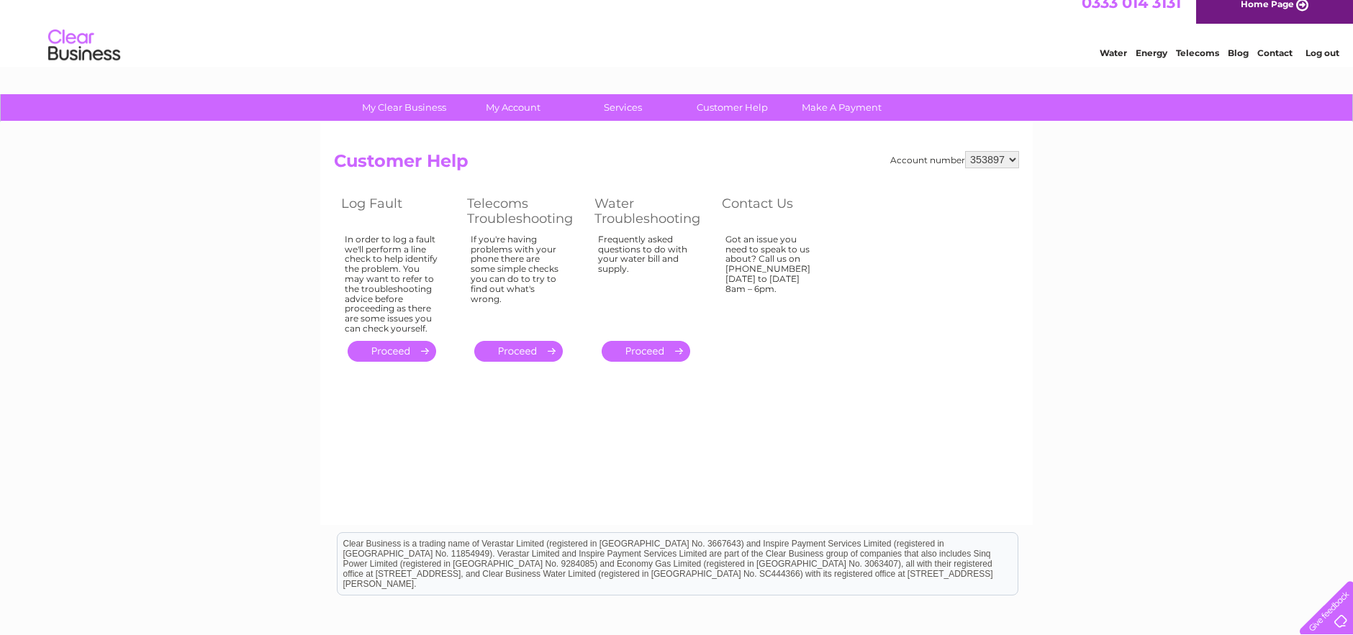 This screenshot has height=635, width=1353. Describe the element at coordinates (404, 107) in the screenshot. I see `a: My Clear Business` at that location.